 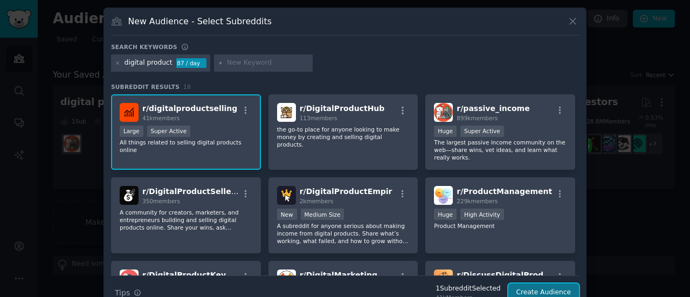 What do you see at coordinates (477, 201) in the screenshot?
I see `span: 229k members` at bounding box center [477, 201].